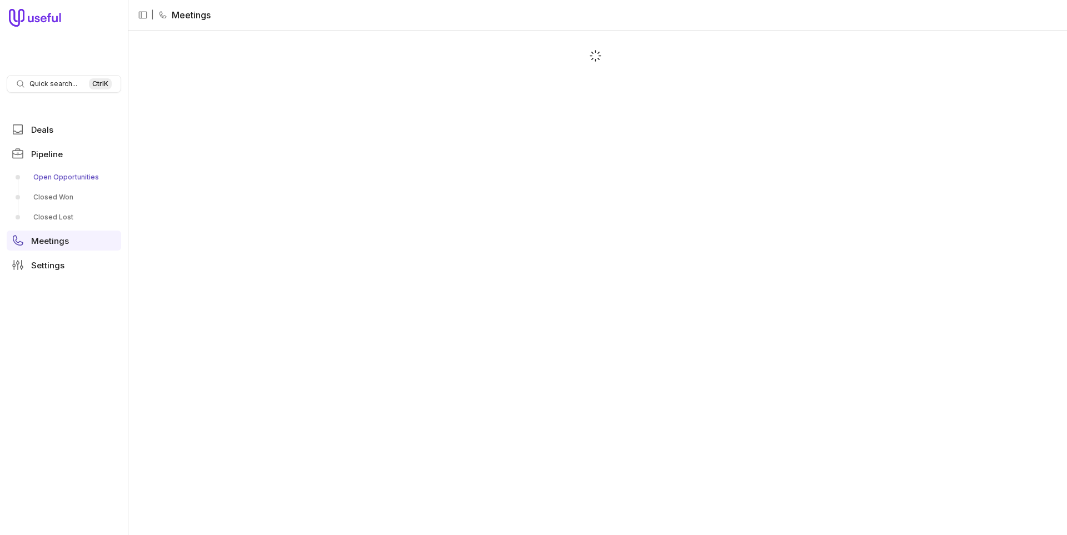 The width and height of the screenshot is (1067, 535). Describe the element at coordinates (47, 154) in the screenshot. I see `span: Pipeline` at that location.